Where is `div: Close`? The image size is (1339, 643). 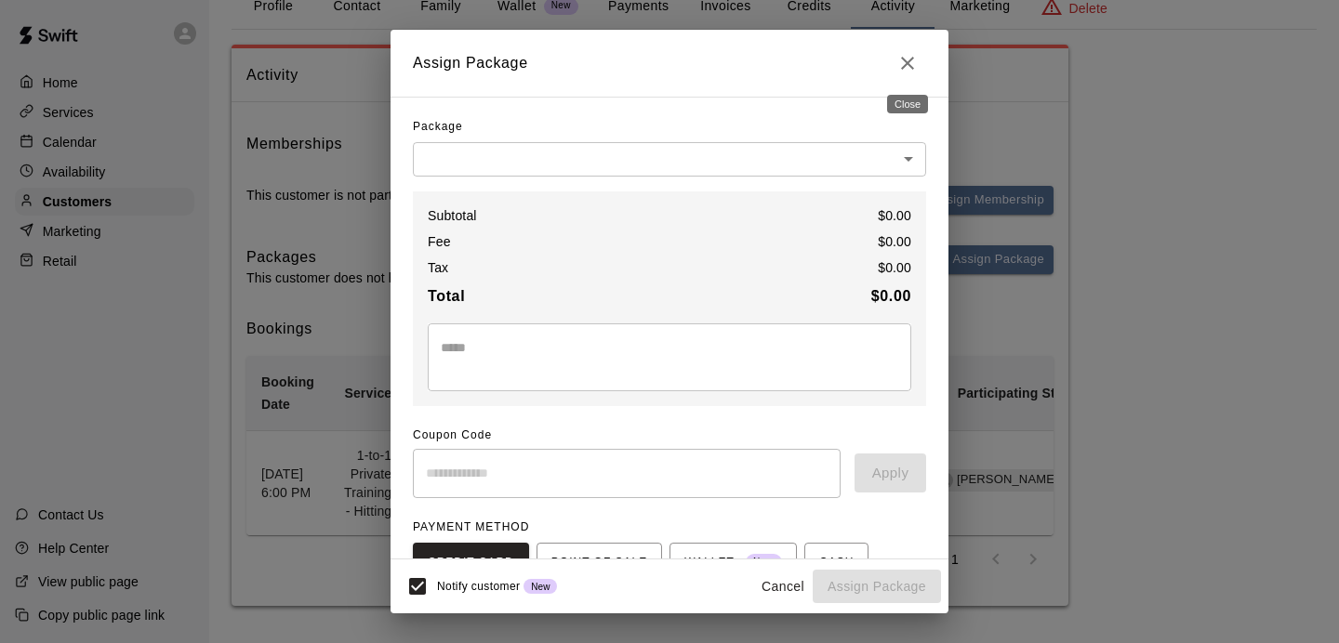 div: Close is located at coordinates (907, 104).